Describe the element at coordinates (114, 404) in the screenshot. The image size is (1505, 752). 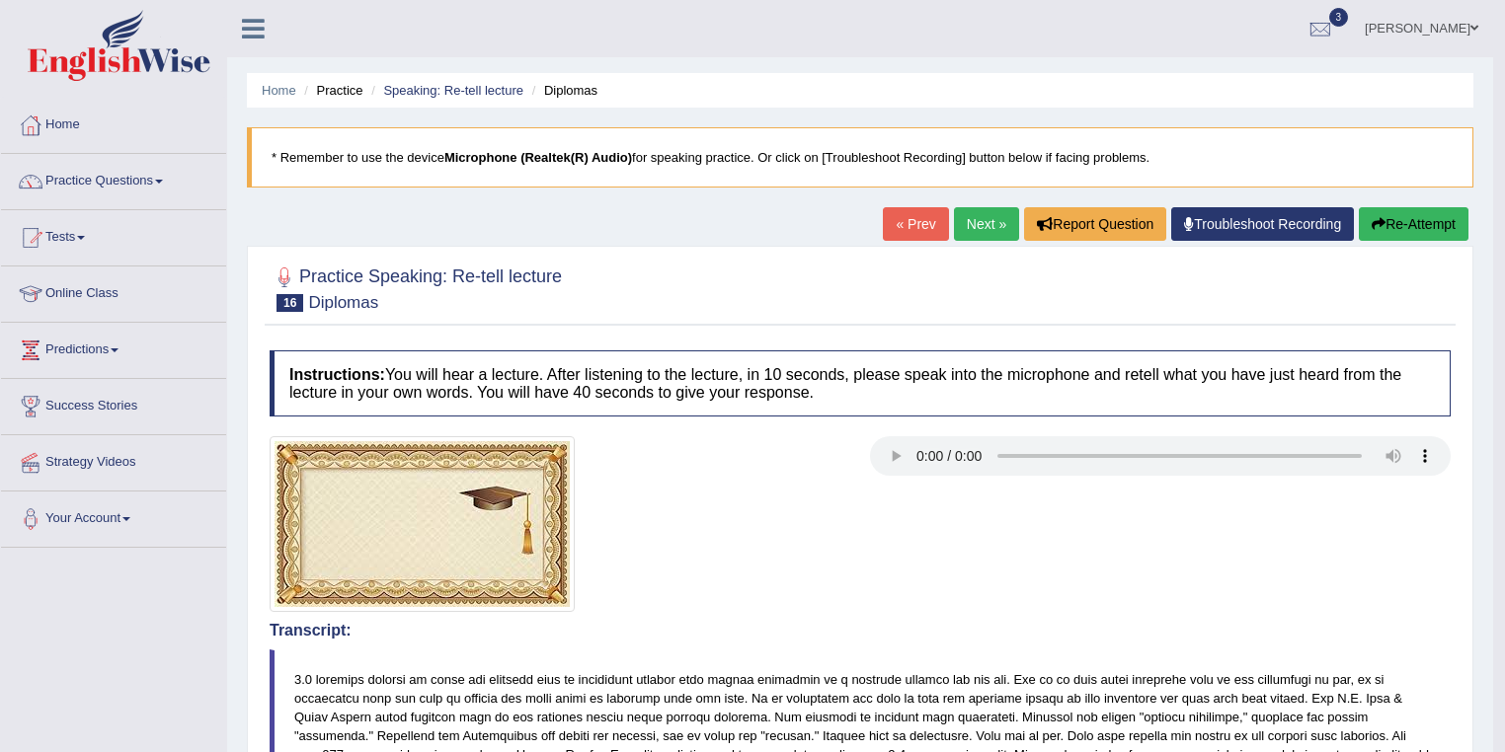
I see `a: Success Stories` at that location.